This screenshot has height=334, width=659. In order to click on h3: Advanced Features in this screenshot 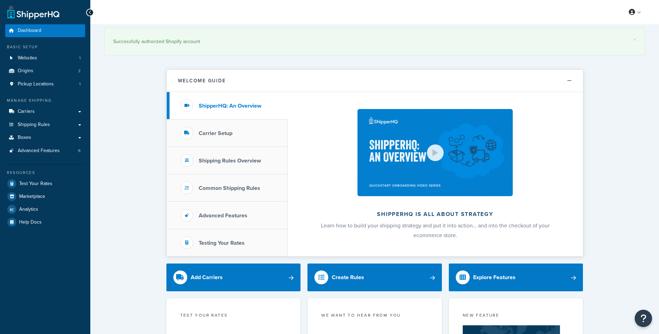, I will do `click(223, 216)`.